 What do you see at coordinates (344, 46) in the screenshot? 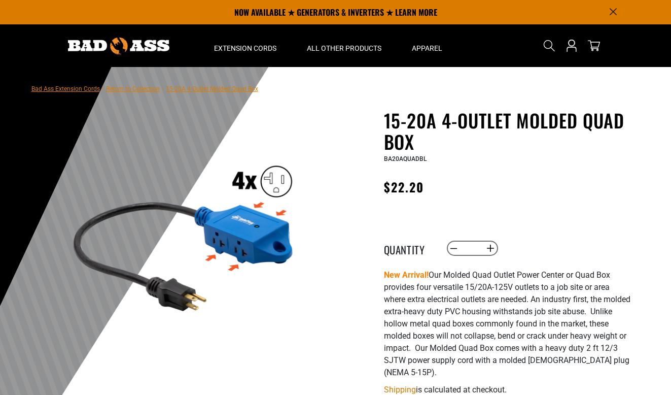
I see `summary: All Other Products` at bounding box center [344, 46].